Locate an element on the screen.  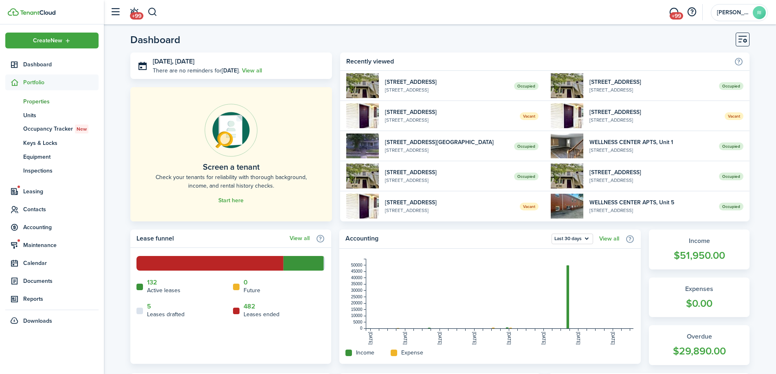
p: There are no reminders for . is located at coordinates (196, 70).